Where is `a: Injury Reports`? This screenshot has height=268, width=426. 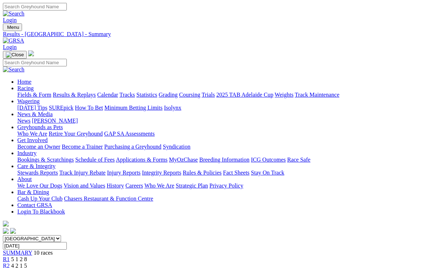
a: Injury Reports is located at coordinates (123, 172).